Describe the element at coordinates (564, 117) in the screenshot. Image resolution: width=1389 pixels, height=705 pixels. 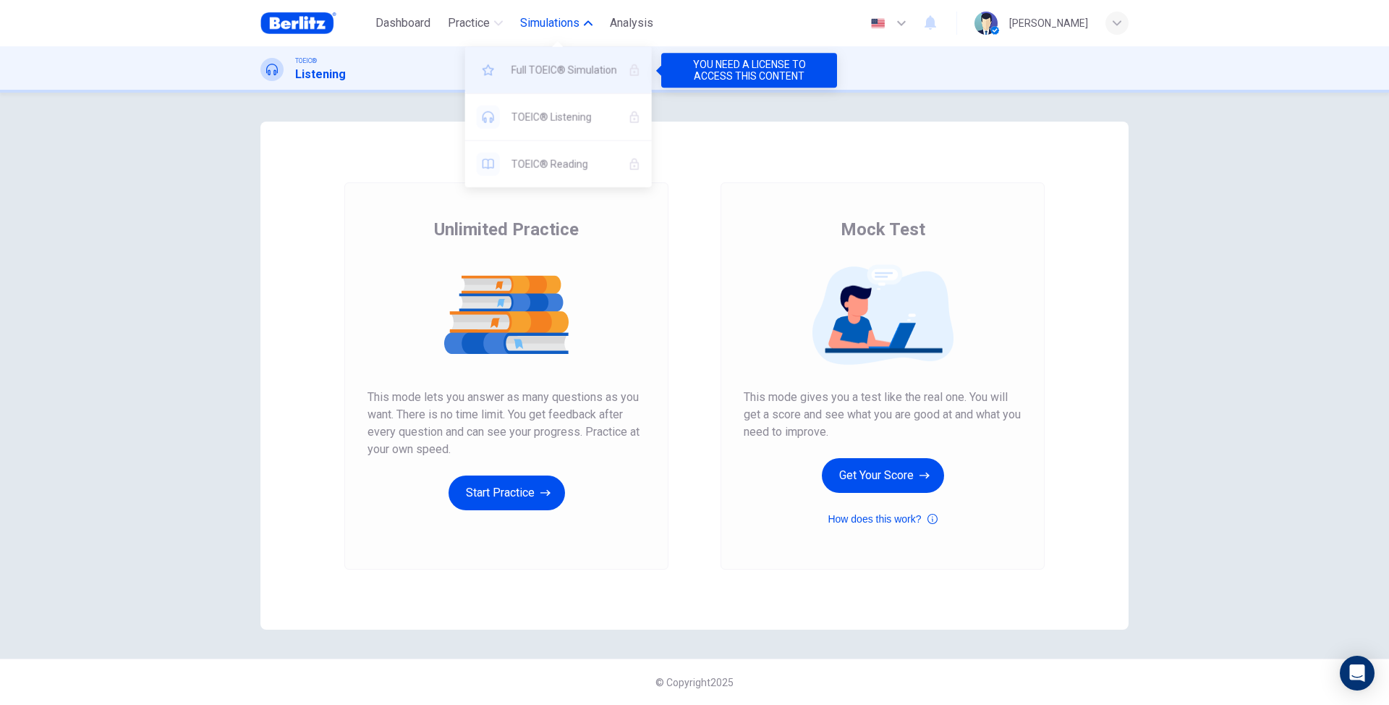
I see `span: TOEIC® Listening` at that location.